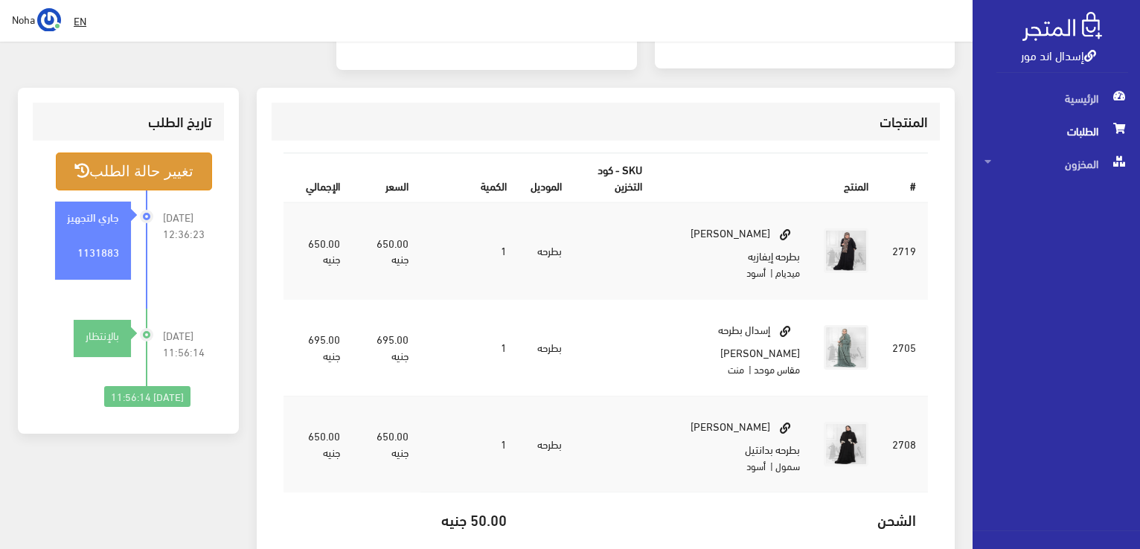 The image size is (1140, 549). Describe the element at coordinates (740, 369) in the screenshot. I see `small: | منت` at that location.